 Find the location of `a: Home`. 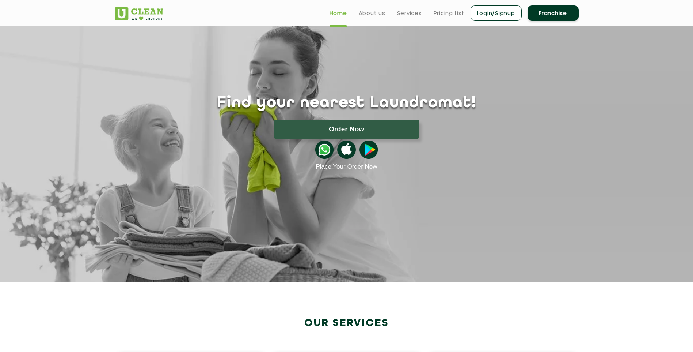

a: Home is located at coordinates (338, 13).